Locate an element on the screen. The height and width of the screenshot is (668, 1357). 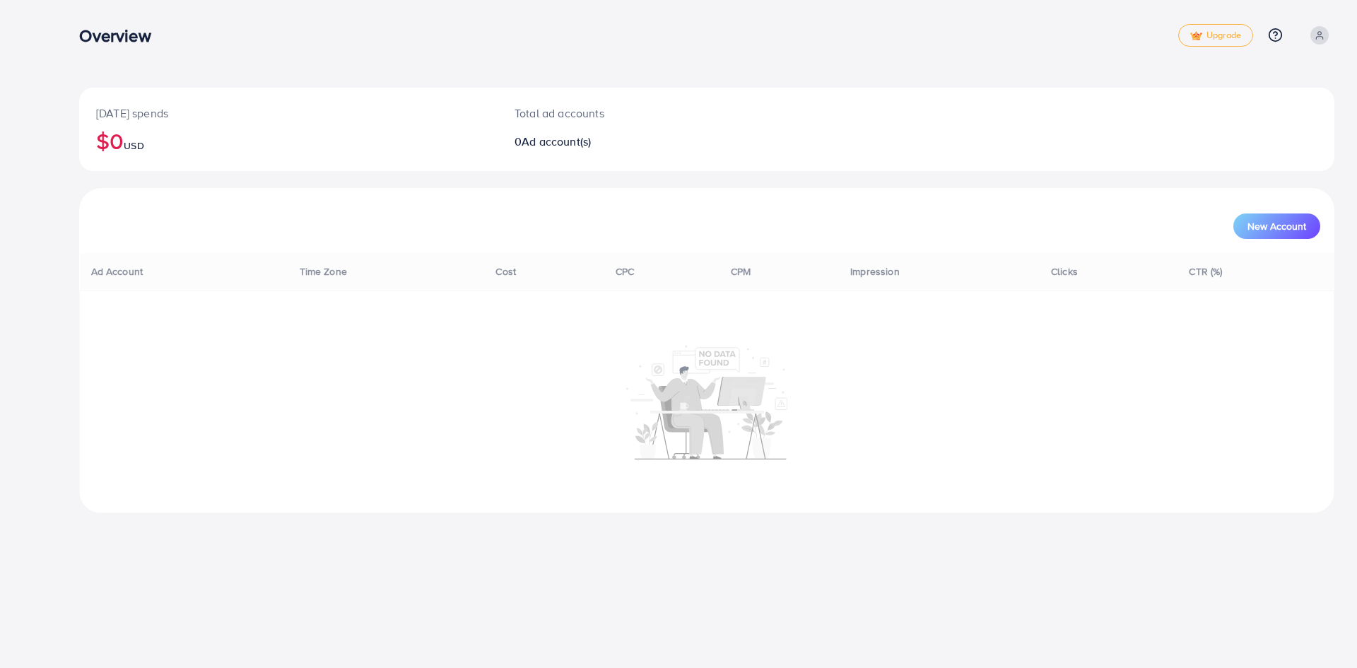
span: USD is located at coordinates (134, 146).